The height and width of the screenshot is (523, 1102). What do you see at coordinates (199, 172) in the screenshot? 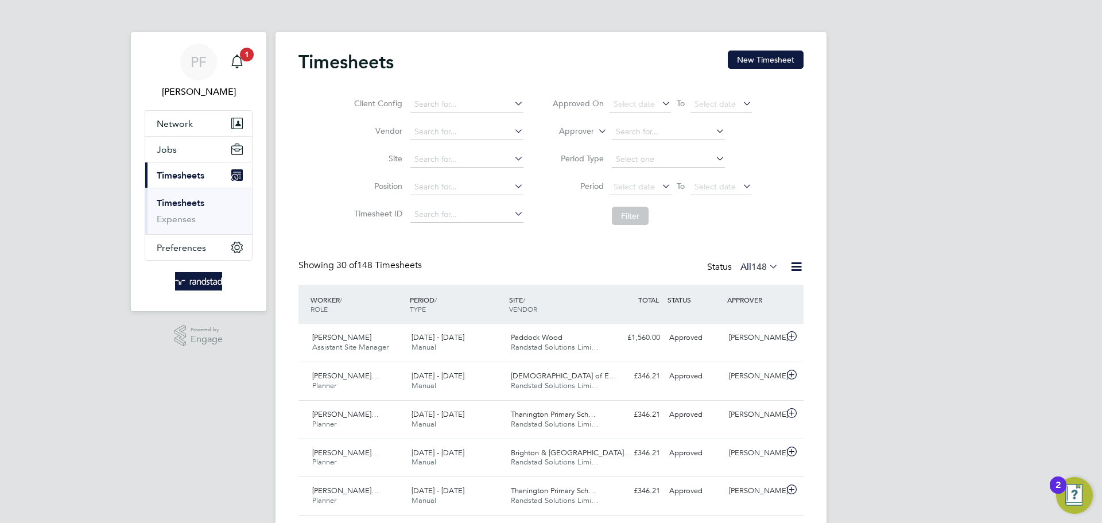
I see `nav: Main navigation` at bounding box center [199, 172].